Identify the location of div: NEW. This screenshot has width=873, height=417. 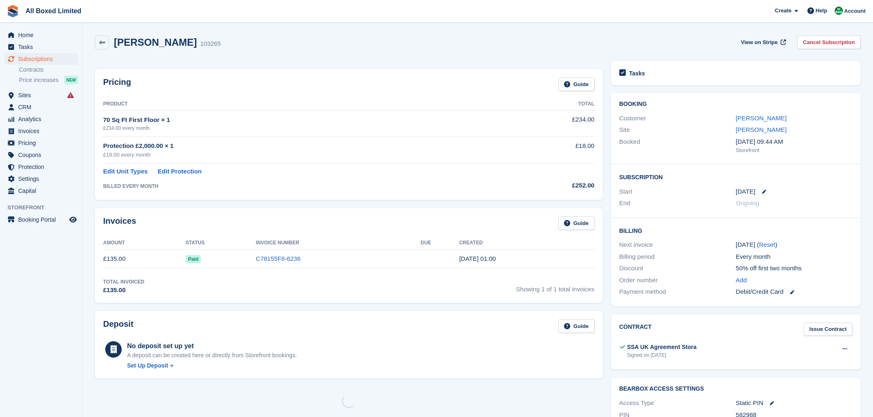
(71, 80).